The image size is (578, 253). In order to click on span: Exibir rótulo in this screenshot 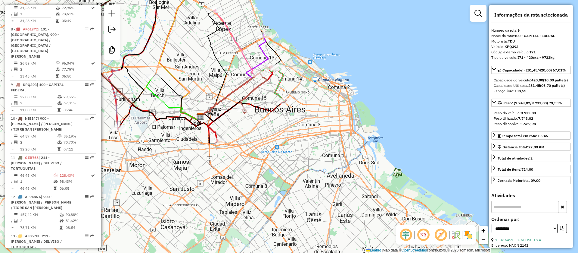, I will do `click(441, 234)`.